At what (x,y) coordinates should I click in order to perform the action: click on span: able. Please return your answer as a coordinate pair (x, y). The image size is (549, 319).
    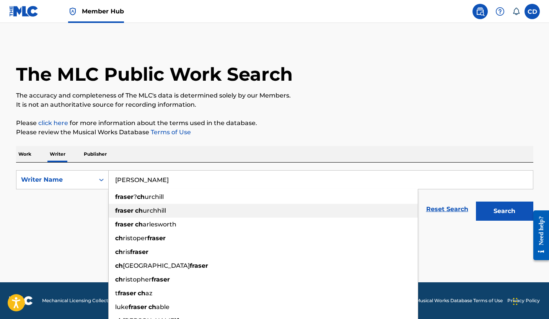
    Looking at the image, I should click on (163, 307).